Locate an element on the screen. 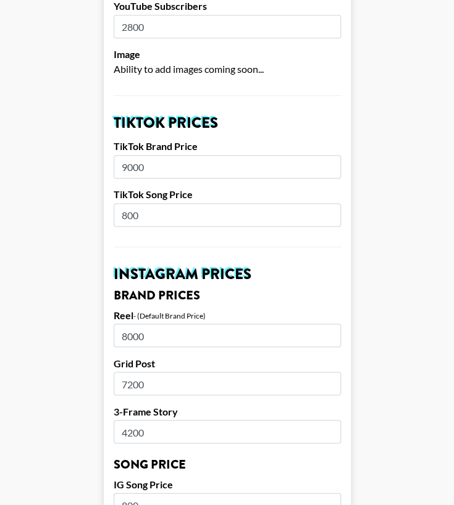 The width and height of the screenshot is (454, 505). label: Image is located at coordinates (227, 54).